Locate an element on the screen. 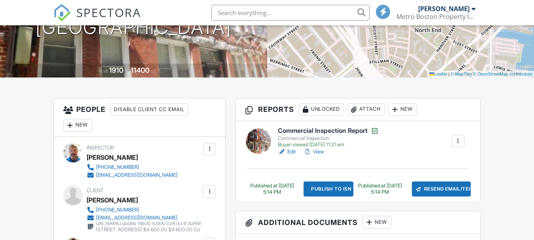  a: © MapTiler is located at coordinates (461, 74).